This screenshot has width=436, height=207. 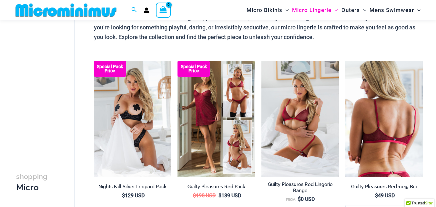 What do you see at coordinates (291, 199) in the screenshot?
I see `span: From:` at bounding box center [291, 199].